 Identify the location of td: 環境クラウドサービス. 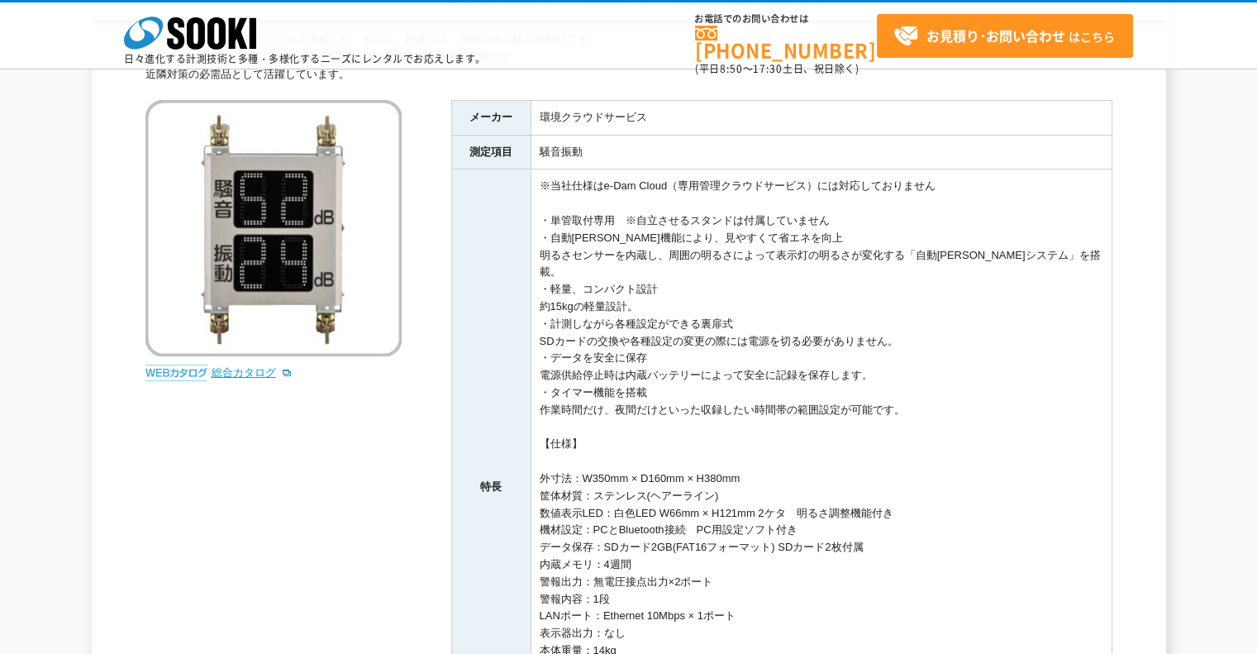
(821, 117).